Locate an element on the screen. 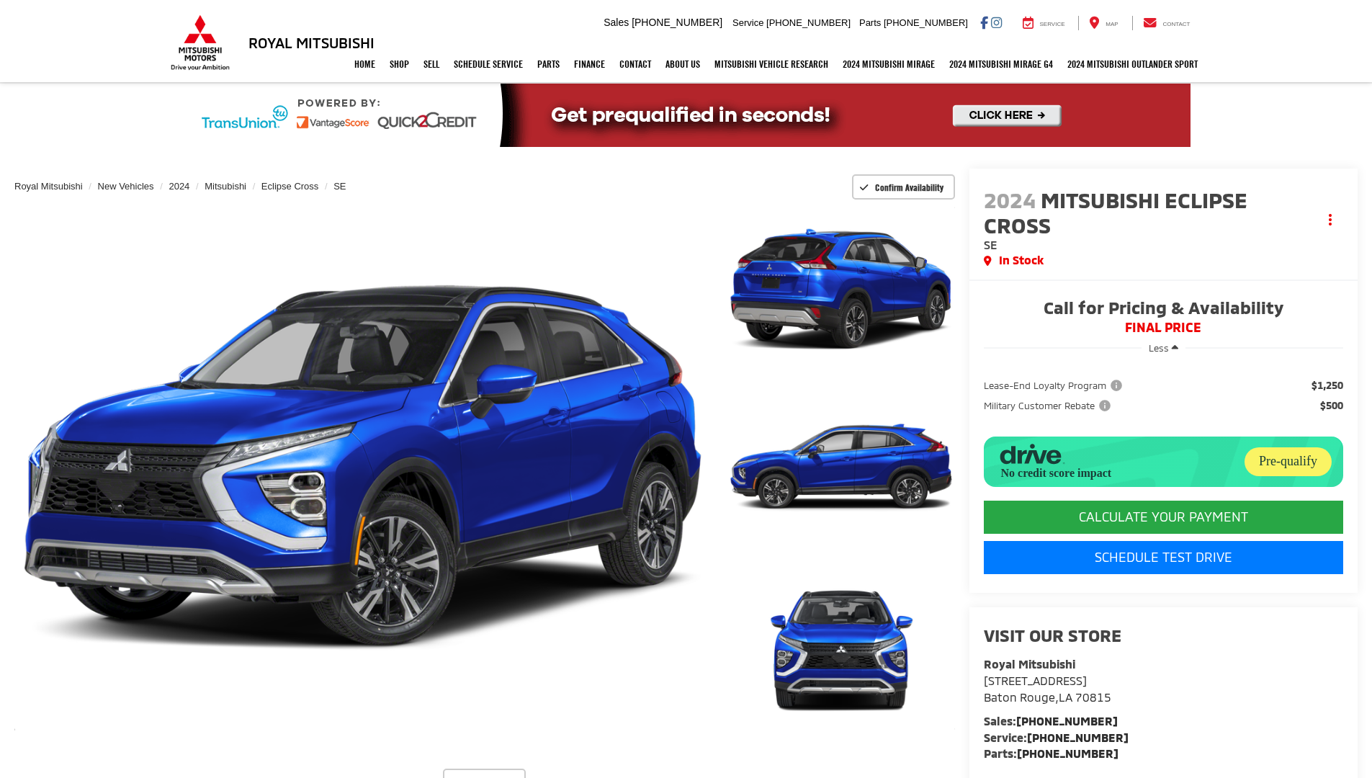 This screenshot has width=1372, height=778. a: New Vehicles is located at coordinates (126, 186).